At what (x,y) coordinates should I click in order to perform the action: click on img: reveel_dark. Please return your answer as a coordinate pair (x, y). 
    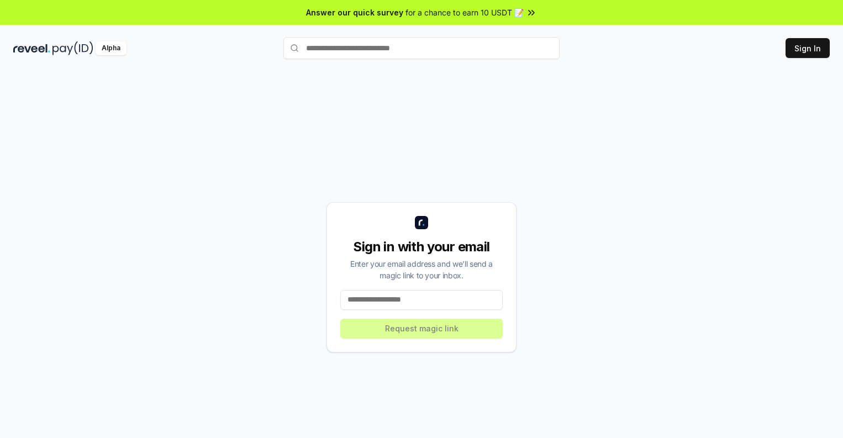
    Looking at the image, I should click on (32, 48).